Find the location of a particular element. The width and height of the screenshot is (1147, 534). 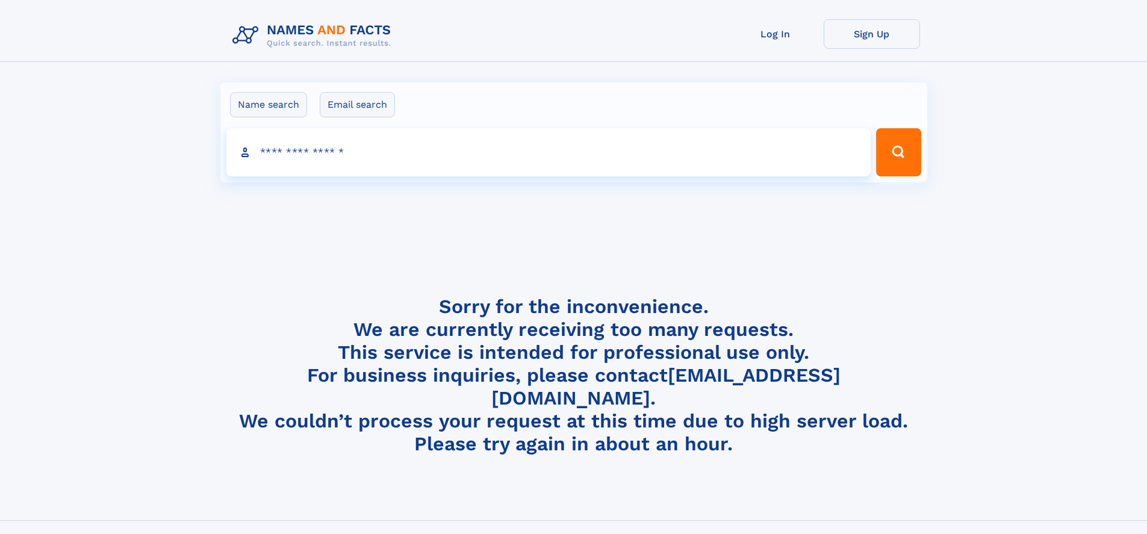

input: search input is located at coordinates (549, 152).